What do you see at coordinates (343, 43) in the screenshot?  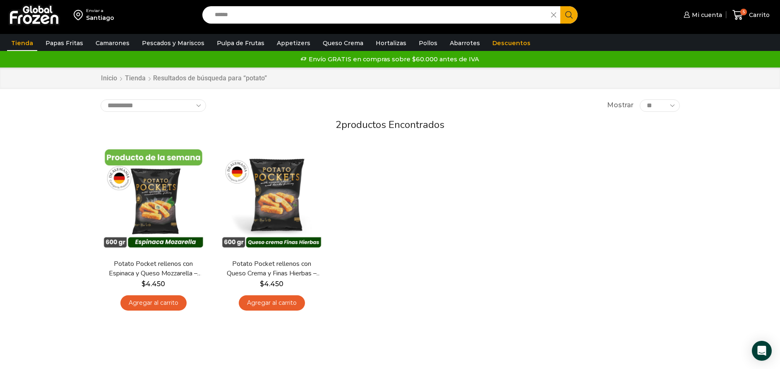 I see `a: Queso Crema` at bounding box center [343, 43].